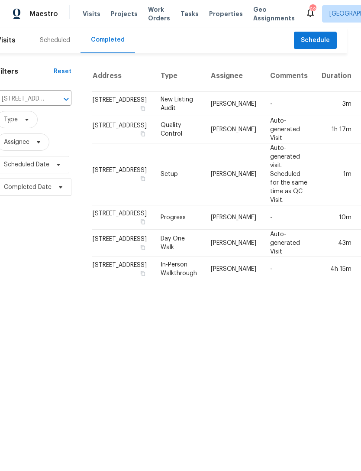  What do you see at coordinates (44, 14) in the screenshot?
I see `span: Maestro` at bounding box center [44, 14].